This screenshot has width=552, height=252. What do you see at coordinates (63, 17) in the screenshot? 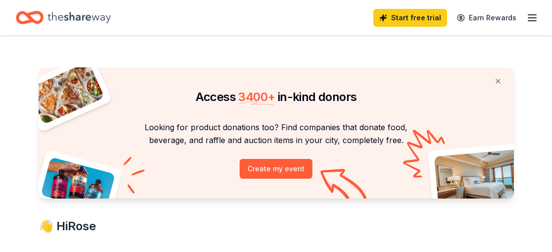
I see `a: Home` at bounding box center [63, 17].